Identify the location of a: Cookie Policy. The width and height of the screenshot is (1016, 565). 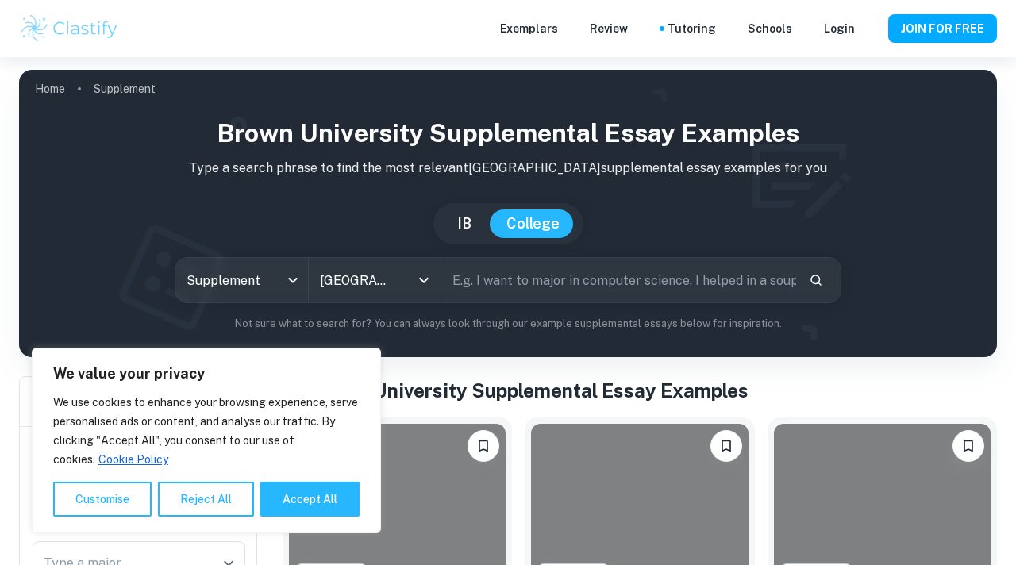
(133, 460).